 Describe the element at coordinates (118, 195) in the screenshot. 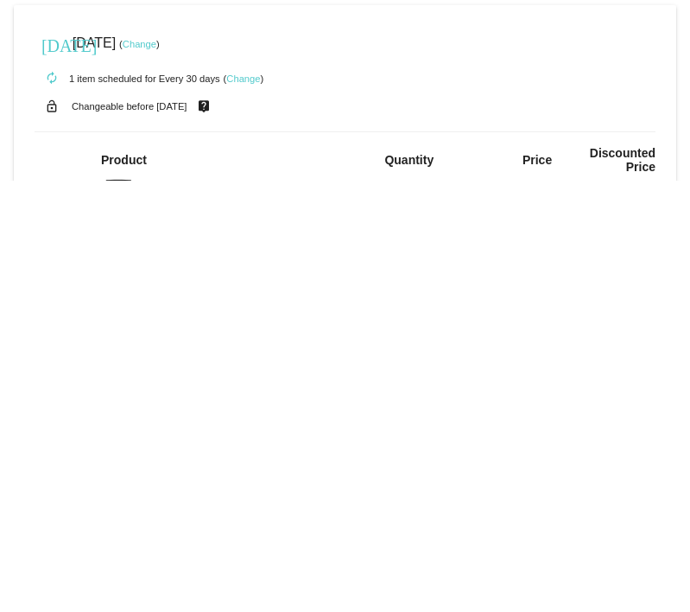

I see `img: Image-1-Carousel-Whey-2lb-Vanilla-no-badge-Transp.png` at that location.